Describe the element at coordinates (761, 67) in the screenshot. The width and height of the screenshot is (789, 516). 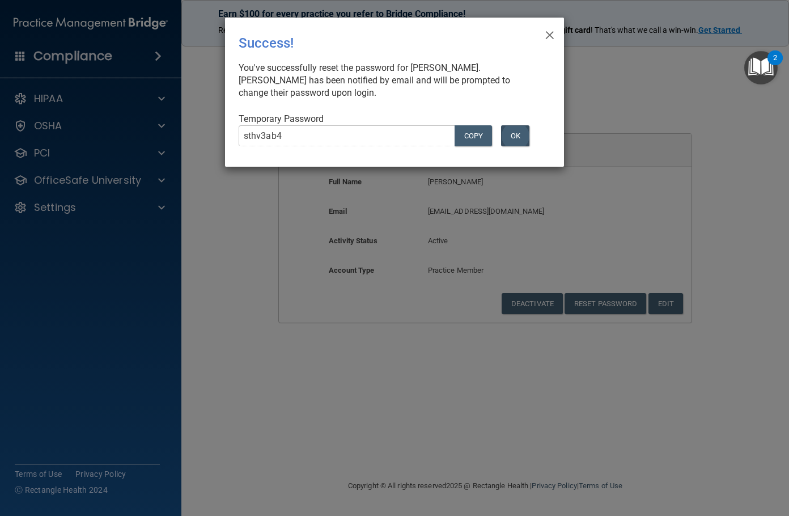
I see `button: Open Resource Center, 2 new notifications` at that location.